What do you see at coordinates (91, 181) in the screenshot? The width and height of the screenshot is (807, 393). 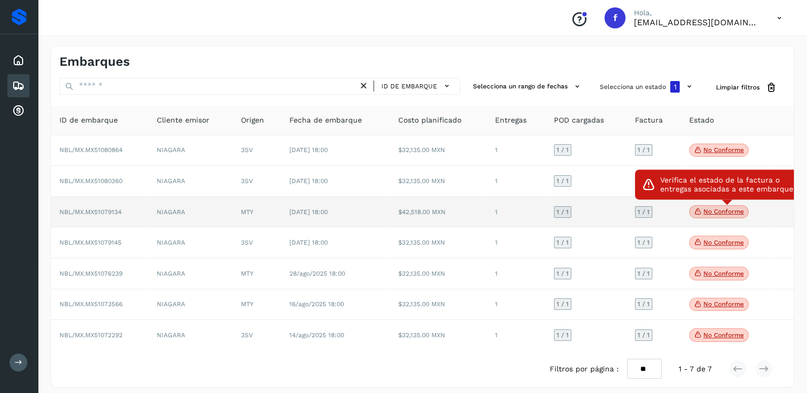 I see `span: NBL/MX.MX51080360` at bounding box center [91, 181].